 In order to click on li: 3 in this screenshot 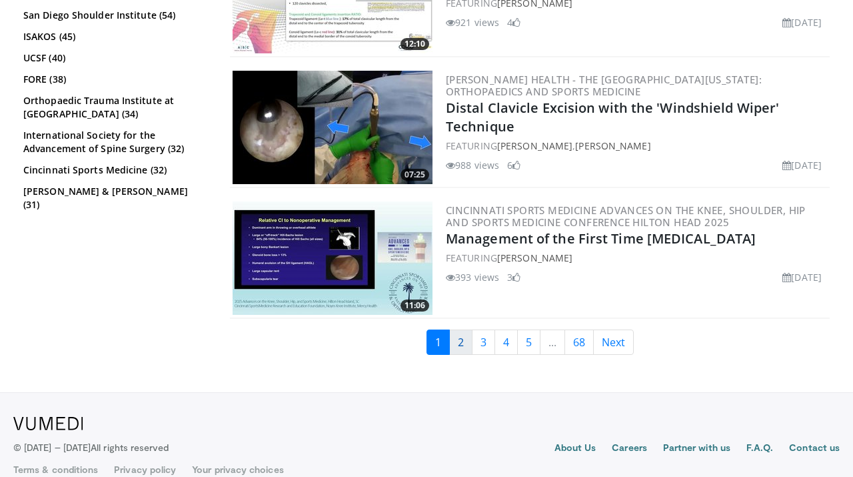, I will do `click(514, 277)`.